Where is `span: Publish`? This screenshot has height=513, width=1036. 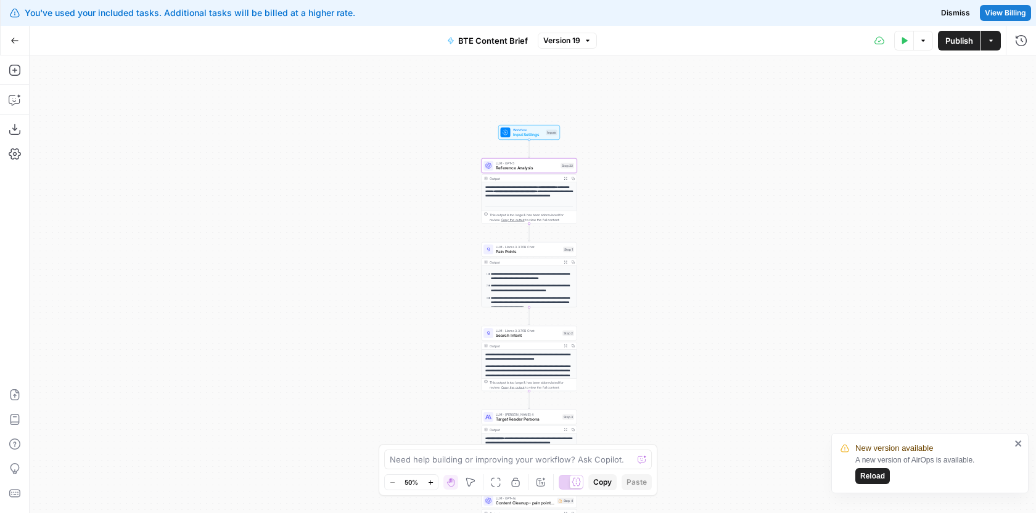
span: Publish is located at coordinates (958, 41).